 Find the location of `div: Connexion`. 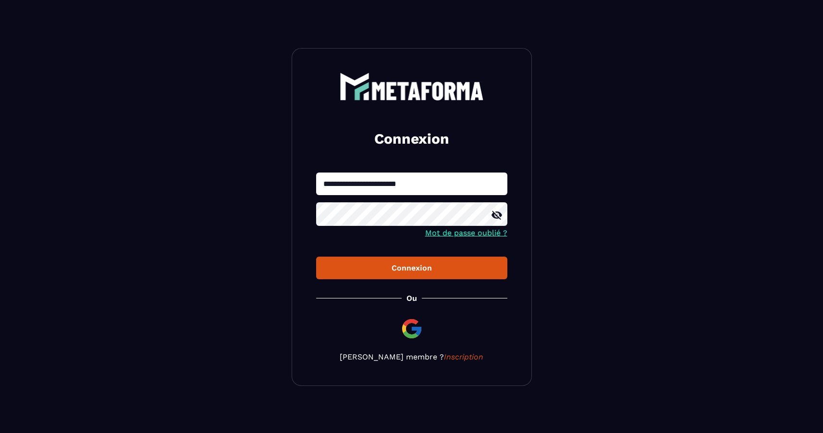

div: Connexion is located at coordinates (412, 268).